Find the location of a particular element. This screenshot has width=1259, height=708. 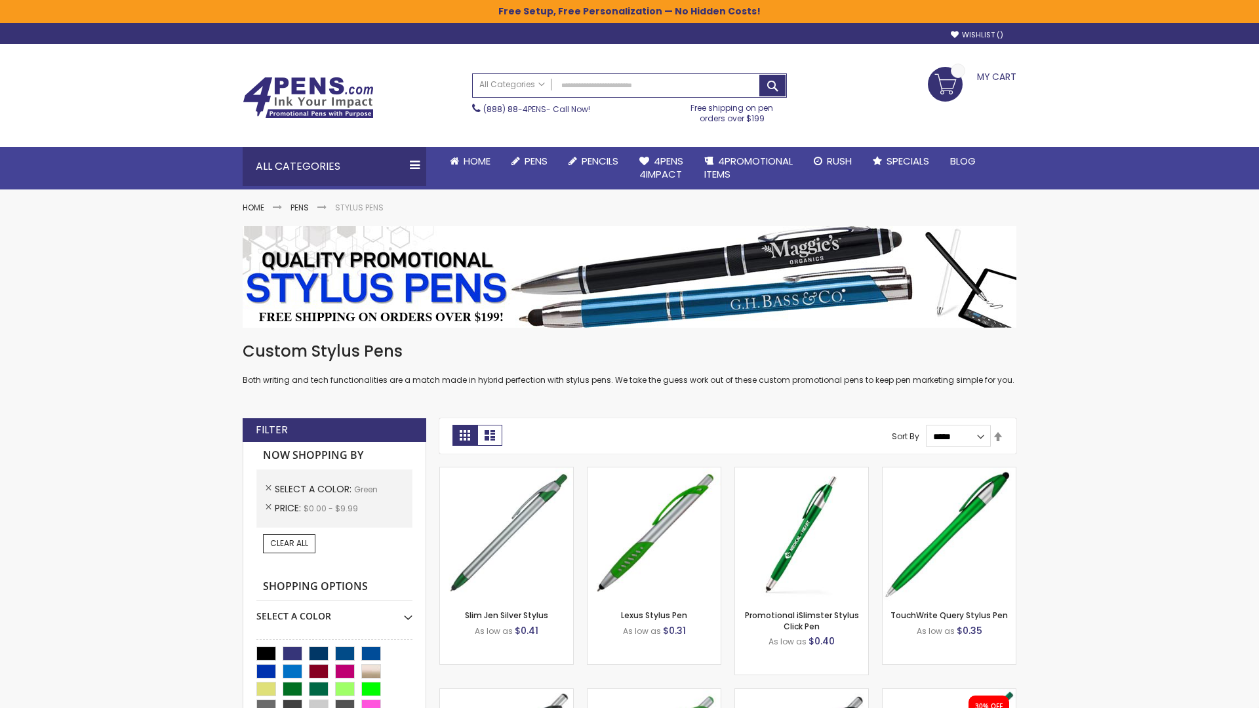

span: $0.41 is located at coordinates (527, 631).